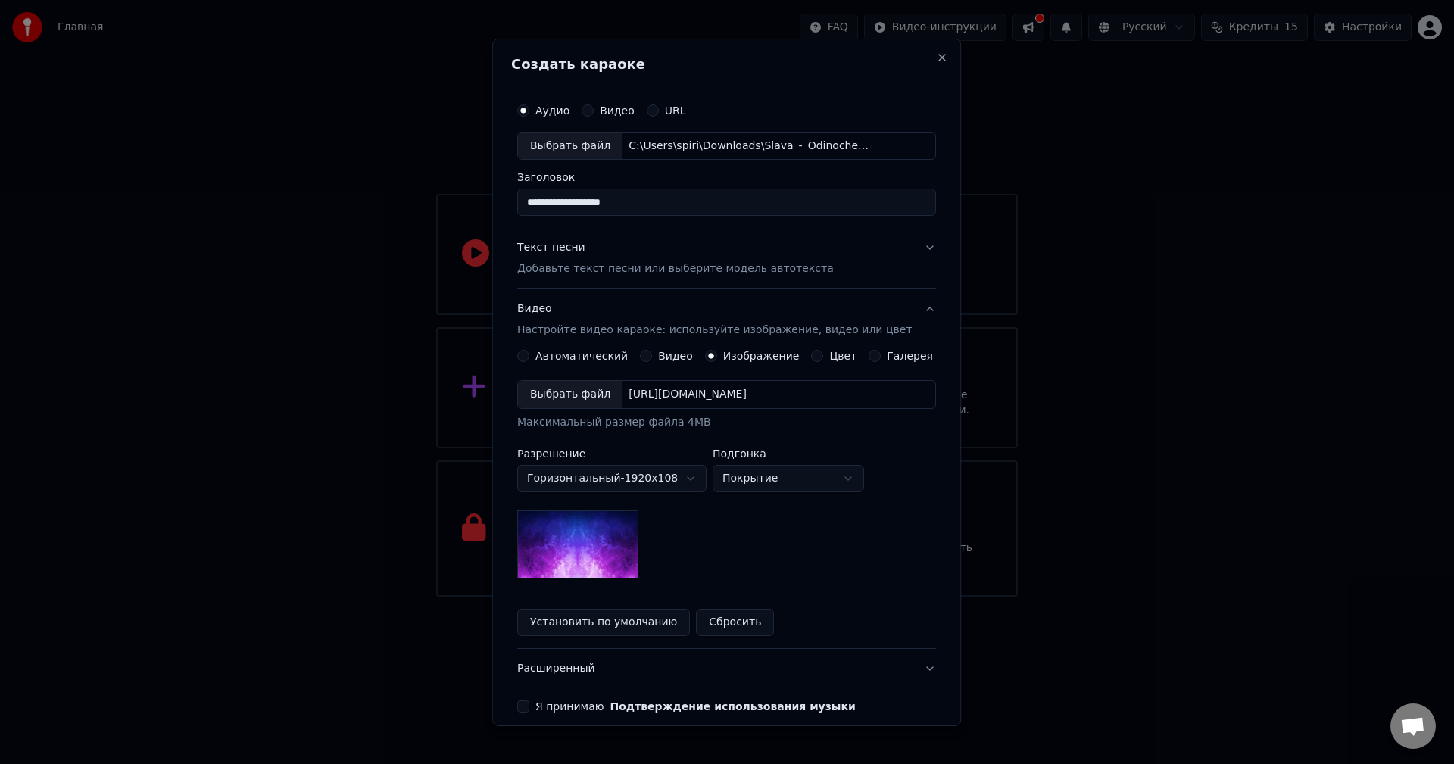 Image resolution: width=1454 pixels, height=764 pixels. What do you see at coordinates (761, 356) in the screenshot?
I see `label: Изображение` at bounding box center [761, 356].